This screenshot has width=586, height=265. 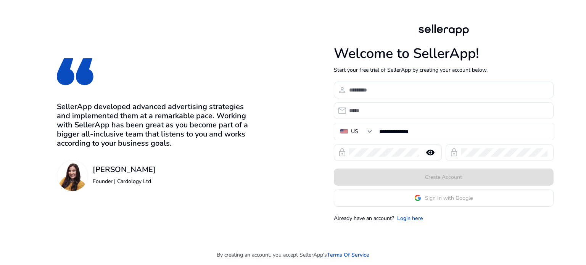 I want to click on p: Already have an account?, so click(x=364, y=218).